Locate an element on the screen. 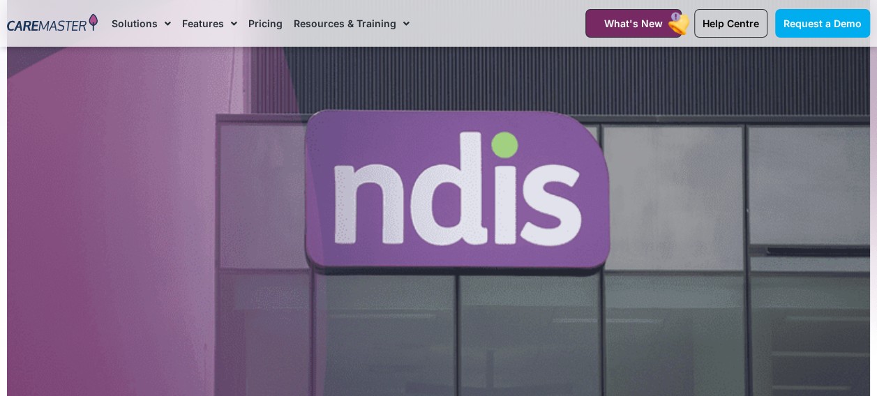 This screenshot has height=396, width=877. span: Help Centre is located at coordinates (730, 23).